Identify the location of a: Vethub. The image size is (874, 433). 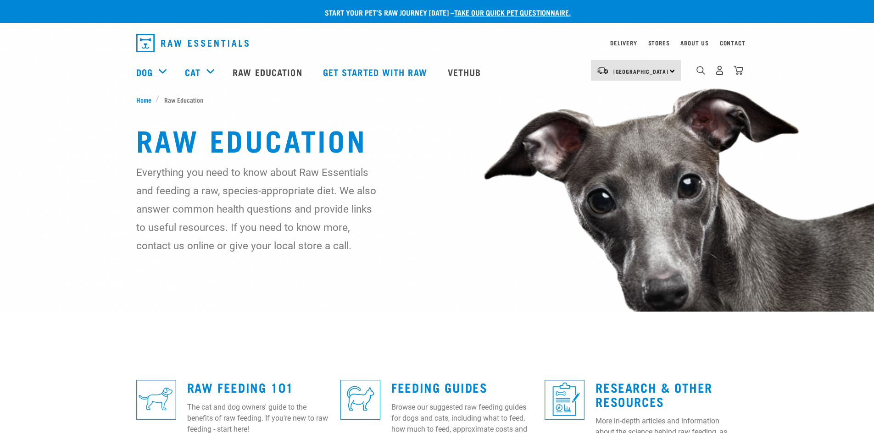
(465, 72).